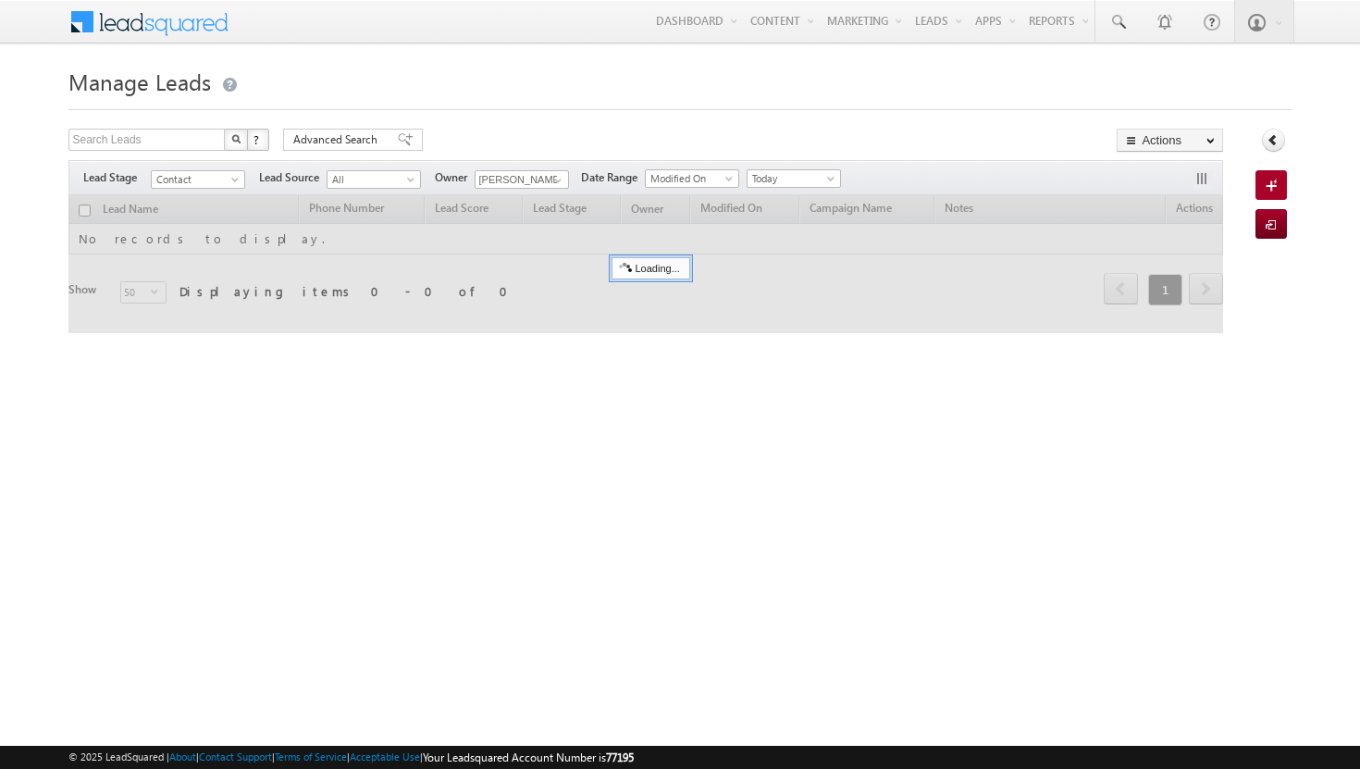  Describe the element at coordinates (371, 180) in the screenshot. I see `span: All` at that location.